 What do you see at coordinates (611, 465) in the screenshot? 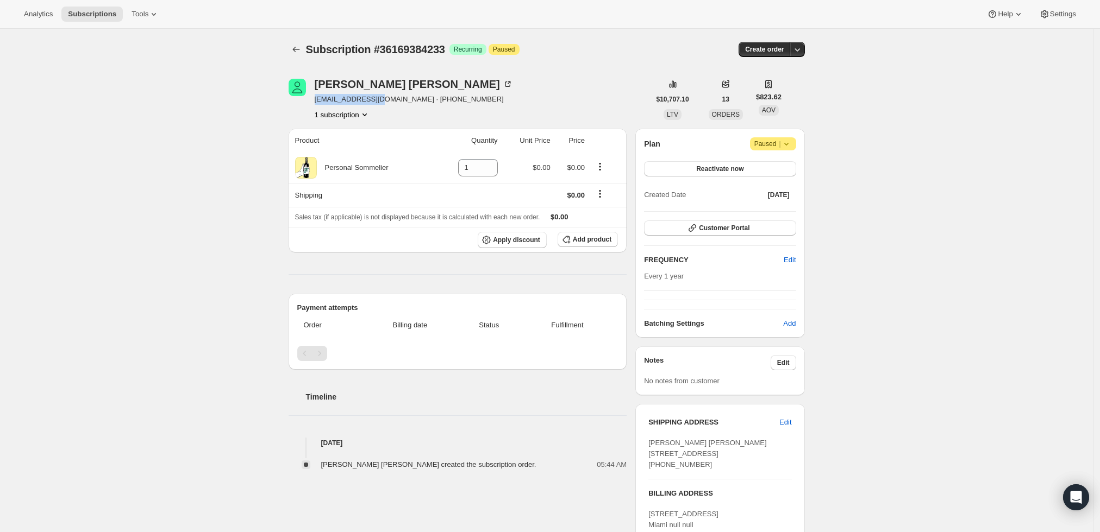
I see `span: 05:44 AM` at bounding box center [611, 465].